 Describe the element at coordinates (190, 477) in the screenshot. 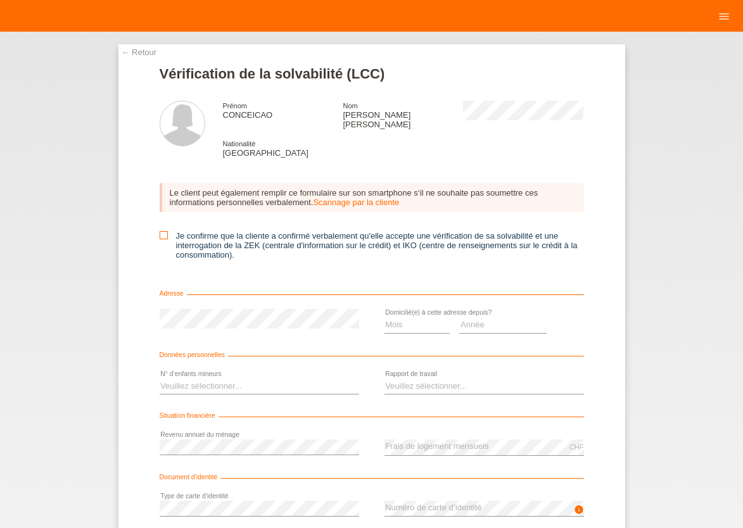

I see `span: Document d’identité` at that location.